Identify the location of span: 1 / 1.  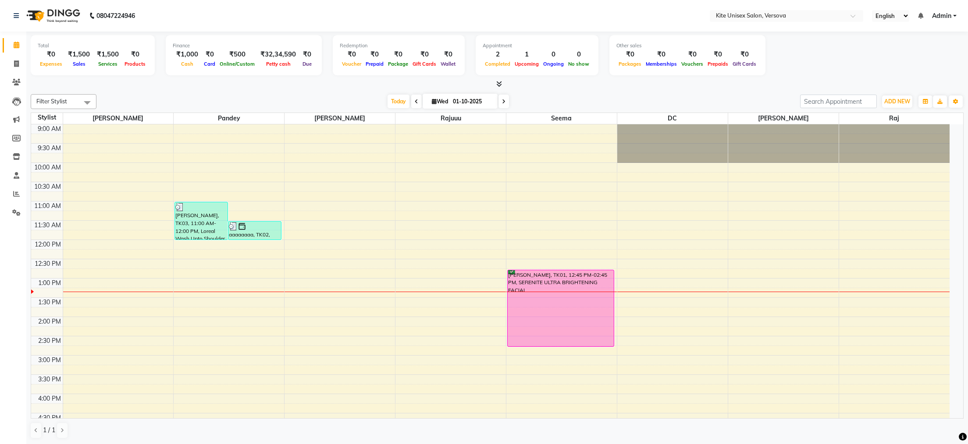
(49, 430).